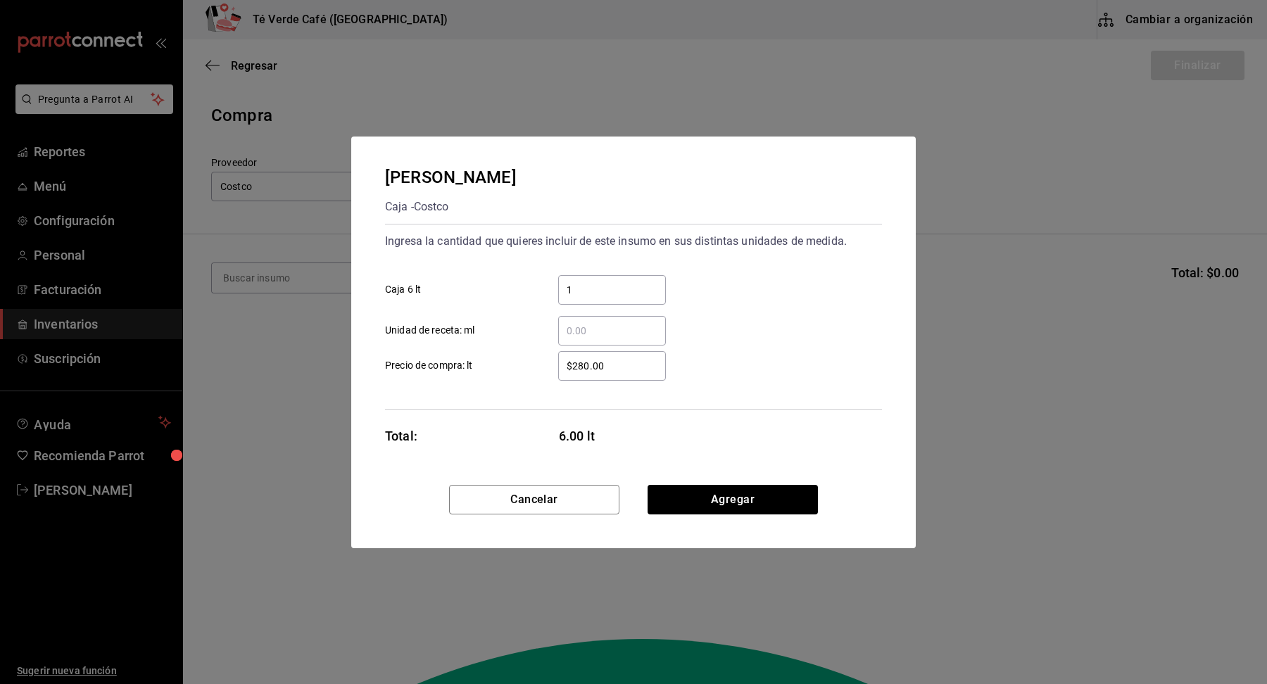 This screenshot has width=1267, height=684. I want to click on div: Total:, so click(401, 436).